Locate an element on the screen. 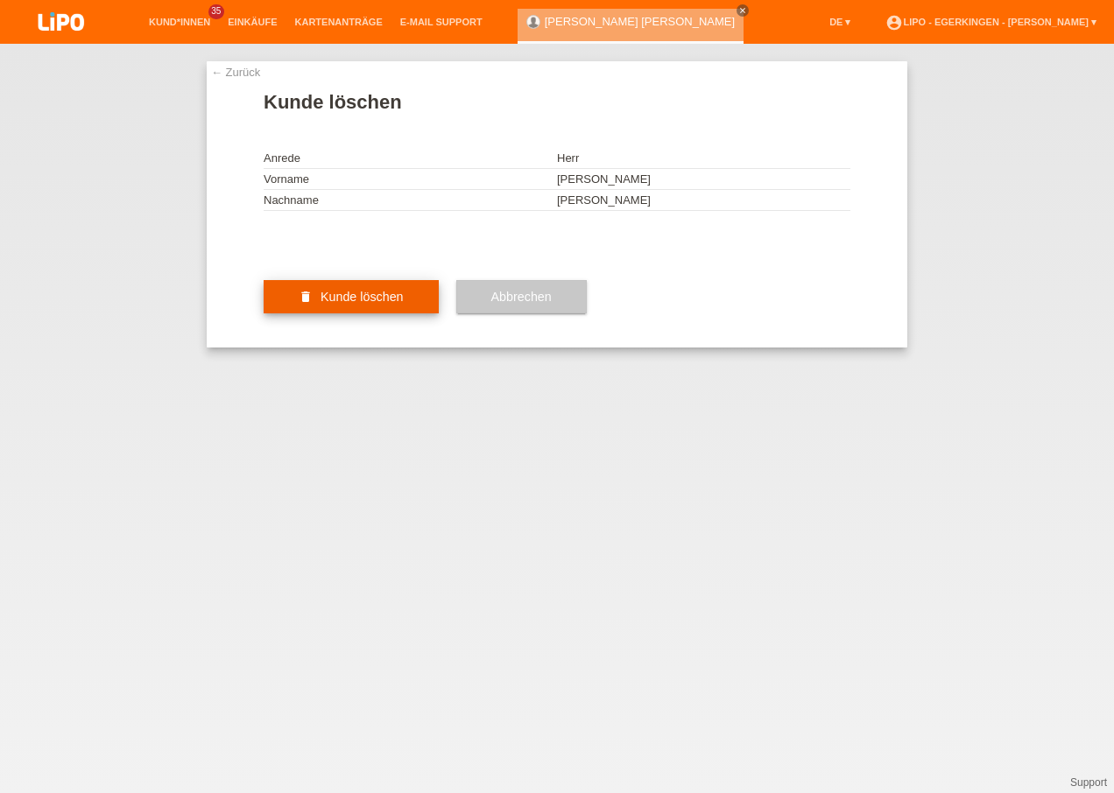  td: Anrede is located at coordinates (410, 158).